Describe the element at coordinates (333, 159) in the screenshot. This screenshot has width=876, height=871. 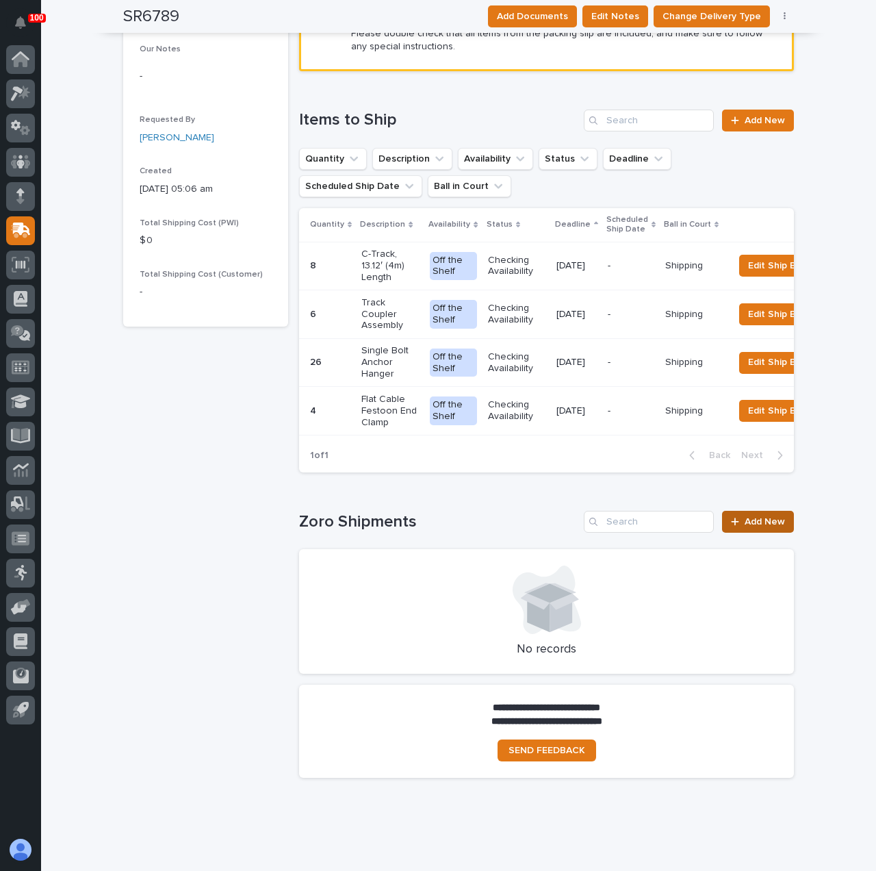
I see `button: Quantity` at that location.